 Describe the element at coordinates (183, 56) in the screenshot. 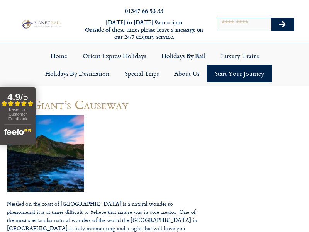

I see `a: Holidays by Rail` at that location.